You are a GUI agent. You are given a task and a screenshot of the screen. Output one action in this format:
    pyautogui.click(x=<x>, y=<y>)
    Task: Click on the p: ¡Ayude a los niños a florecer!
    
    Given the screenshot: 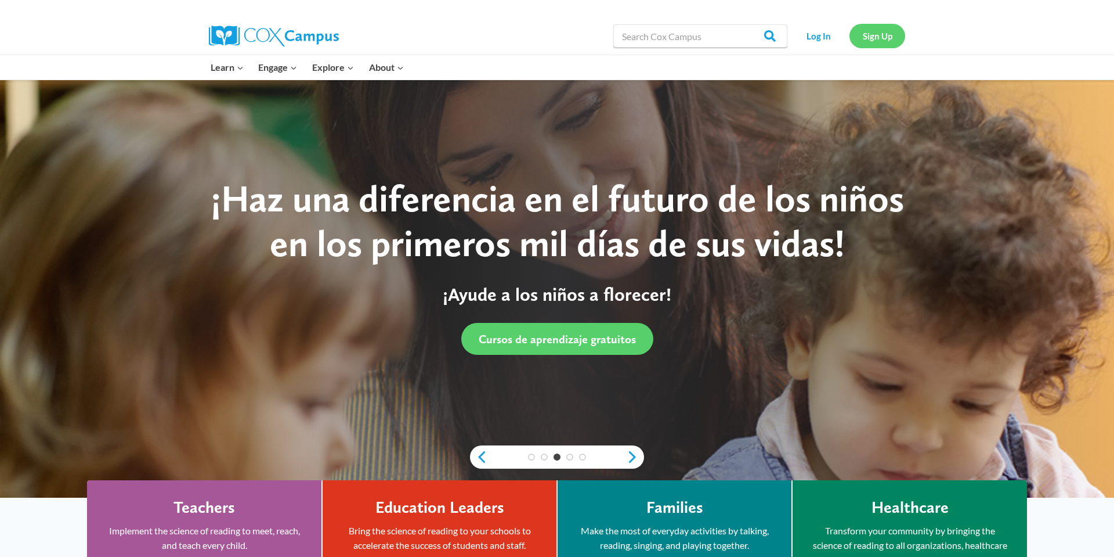 What is the action you would take?
    pyautogui.click(x=557, y=294)
    